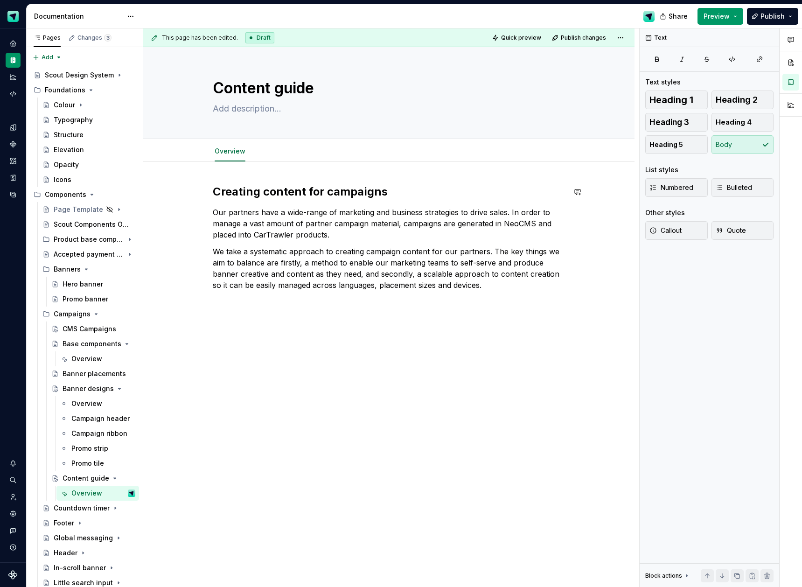 This screenshot has height=587, width=802. What do you see at coordinates (579, 38) in the screenshot?
I see `button: Publish changes` at bounding box center [579, 38].